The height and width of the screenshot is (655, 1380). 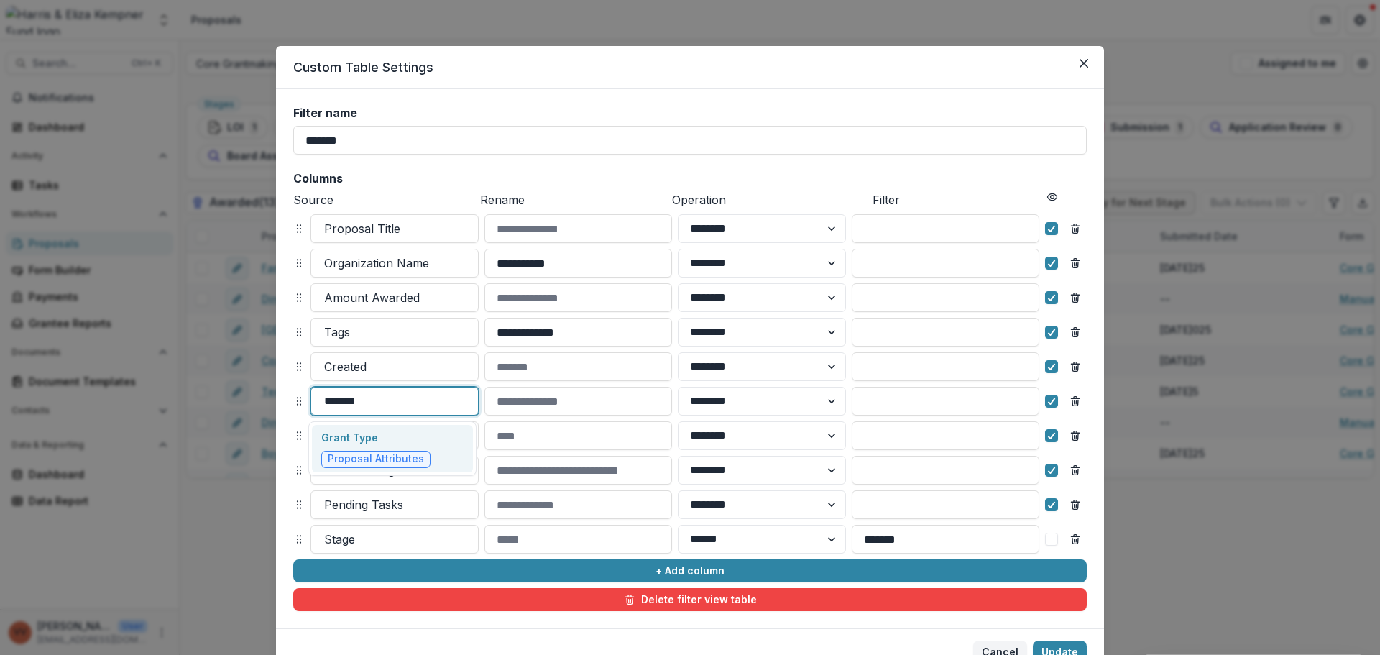 What do you see at coordinates (690, 599) in the screenshot?
I see `button: Delete filter view table` at bounding box center [690, 599].